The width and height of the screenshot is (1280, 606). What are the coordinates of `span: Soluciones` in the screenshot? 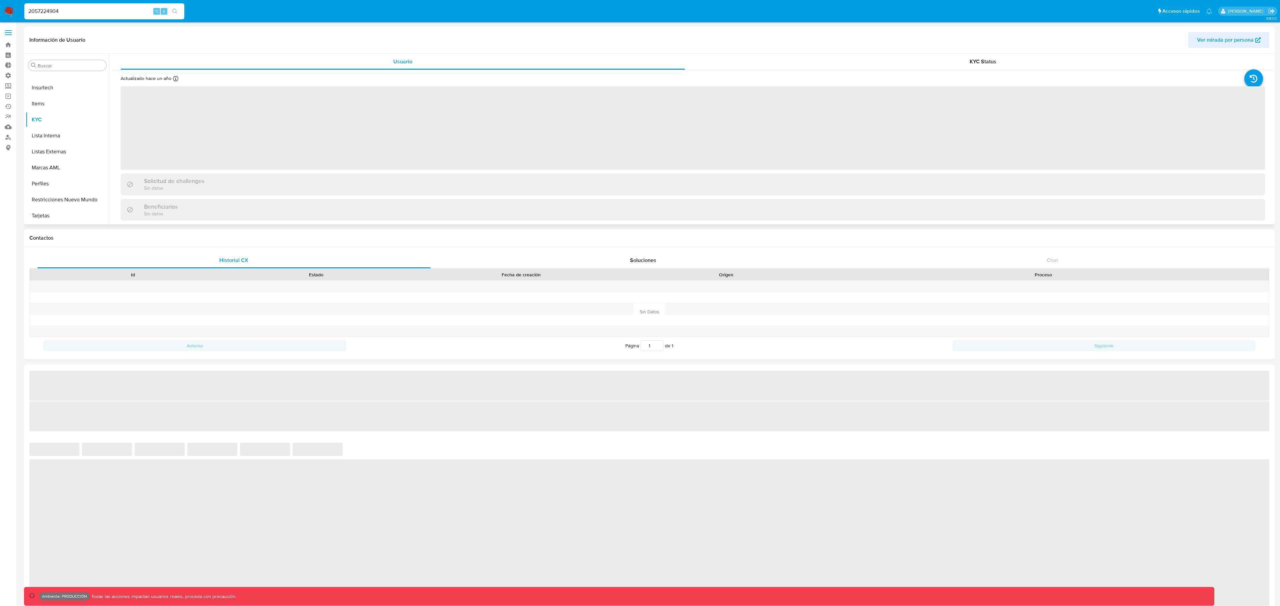 It's located at (643, 260).